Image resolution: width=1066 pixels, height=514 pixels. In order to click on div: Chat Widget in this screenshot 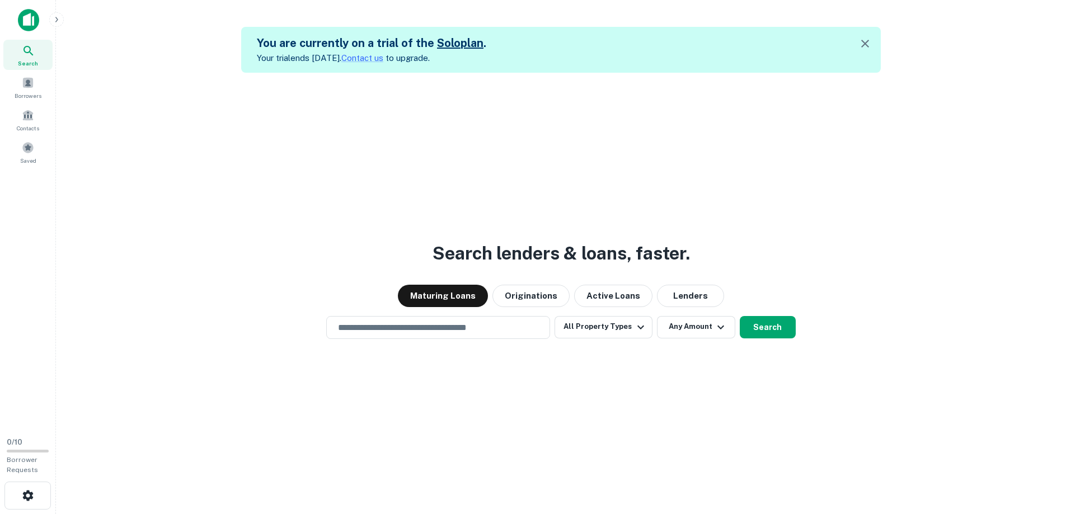, I will do `click(1038, 451)`.